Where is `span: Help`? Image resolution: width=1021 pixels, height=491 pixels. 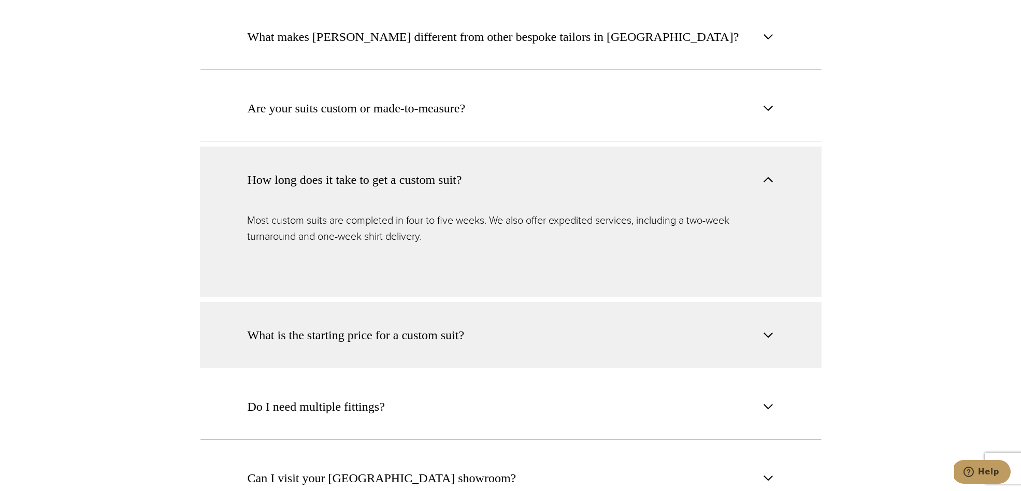
span: Help is located at coordinates (34, 12).